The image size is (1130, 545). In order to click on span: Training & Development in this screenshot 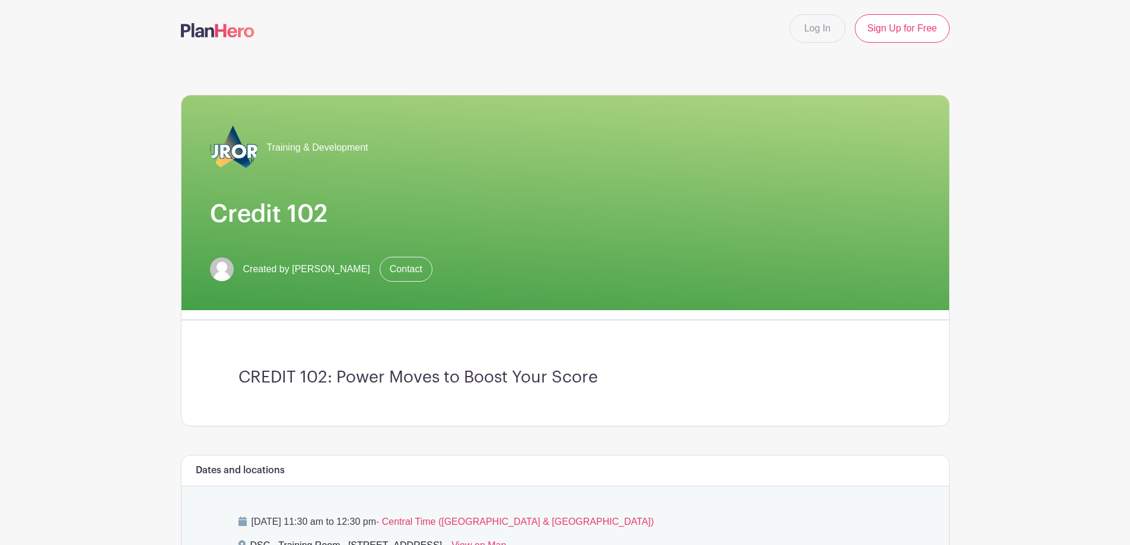, I will do `click(317, 148)`.